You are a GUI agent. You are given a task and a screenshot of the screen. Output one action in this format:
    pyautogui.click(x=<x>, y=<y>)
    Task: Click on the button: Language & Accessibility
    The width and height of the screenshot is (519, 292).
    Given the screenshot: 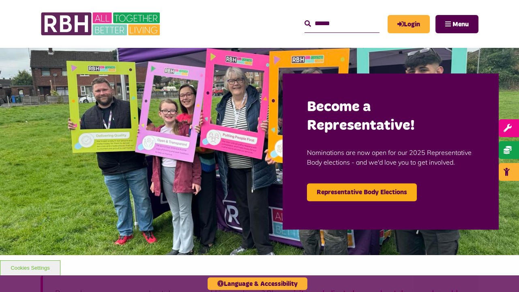 What is the action you would take?
    pyautogui.click(x=257, y=283)
    